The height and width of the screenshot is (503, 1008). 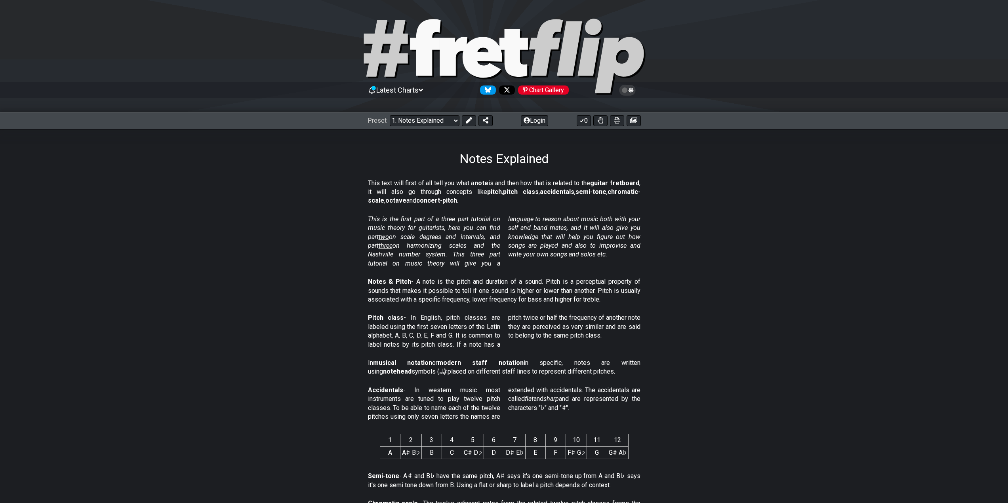 What do you see at coordinates (504, 332) in the screenshot?
I see `p: - In English, pitch classes are labeled using the first seven letters of the Latin alphabet, A, B...` at bounding box center [504, 332].